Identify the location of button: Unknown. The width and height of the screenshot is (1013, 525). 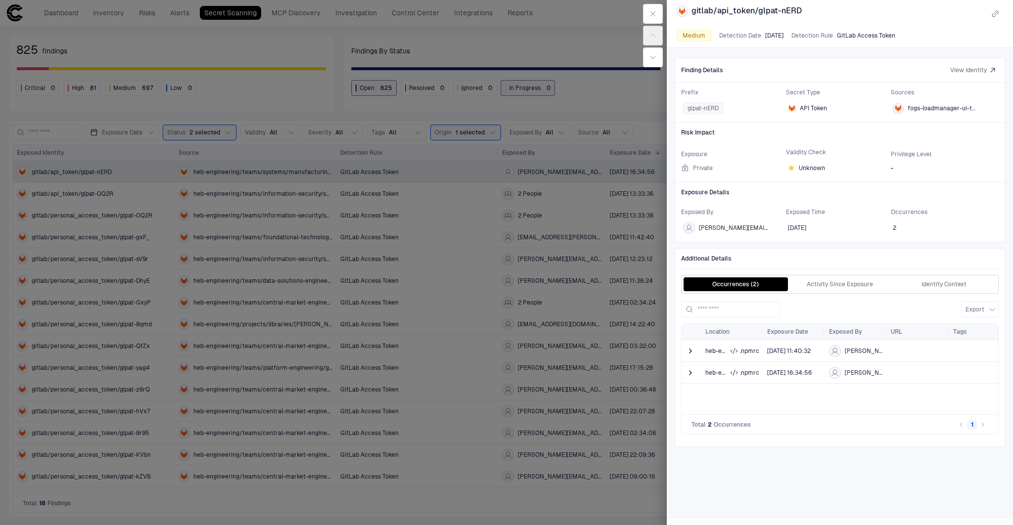
(812, 168).